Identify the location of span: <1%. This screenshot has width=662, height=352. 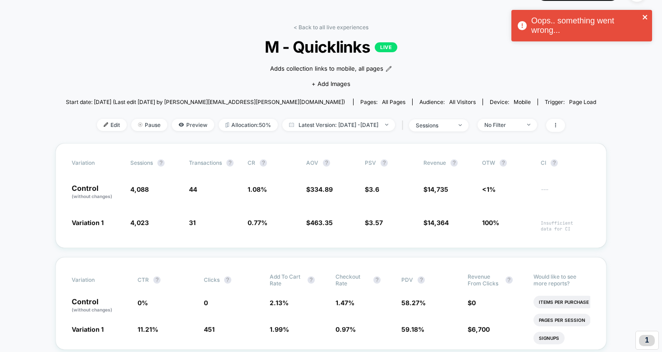
(489, 189).